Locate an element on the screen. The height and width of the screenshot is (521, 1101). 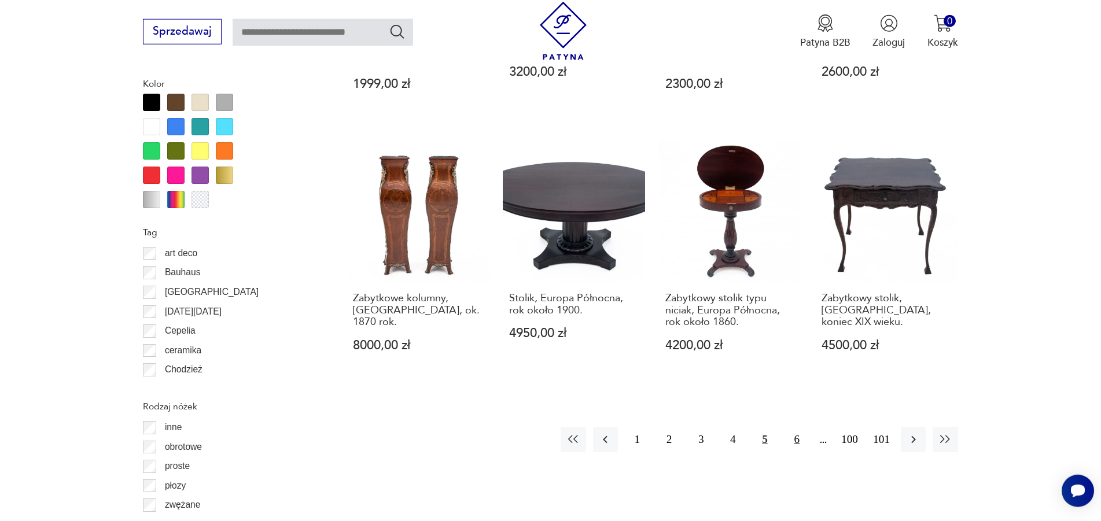
p: płozy is located at coordinates (175, 486).